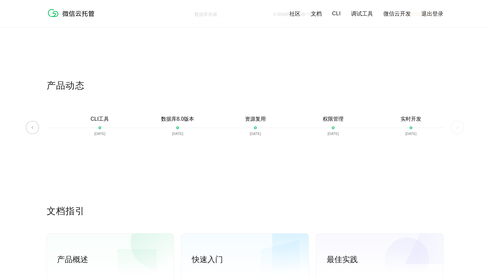  I want to click on p: 快速入门, so click(250, 259).